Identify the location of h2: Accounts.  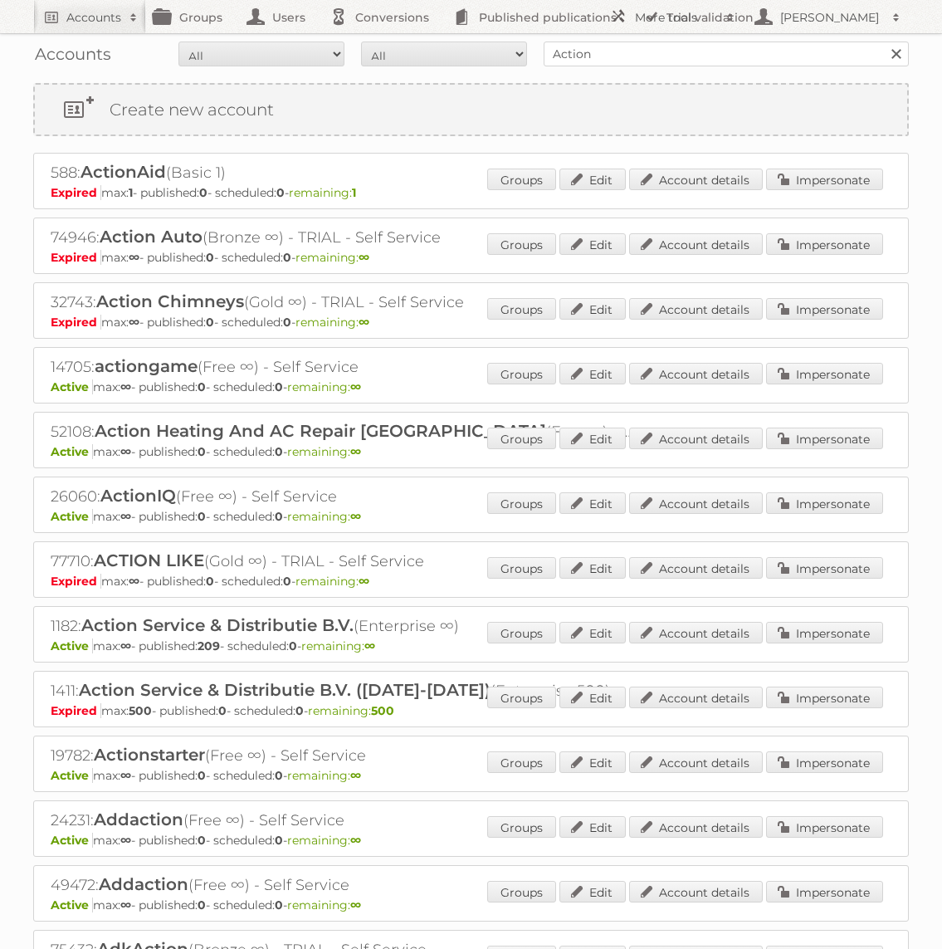
(94, 17).